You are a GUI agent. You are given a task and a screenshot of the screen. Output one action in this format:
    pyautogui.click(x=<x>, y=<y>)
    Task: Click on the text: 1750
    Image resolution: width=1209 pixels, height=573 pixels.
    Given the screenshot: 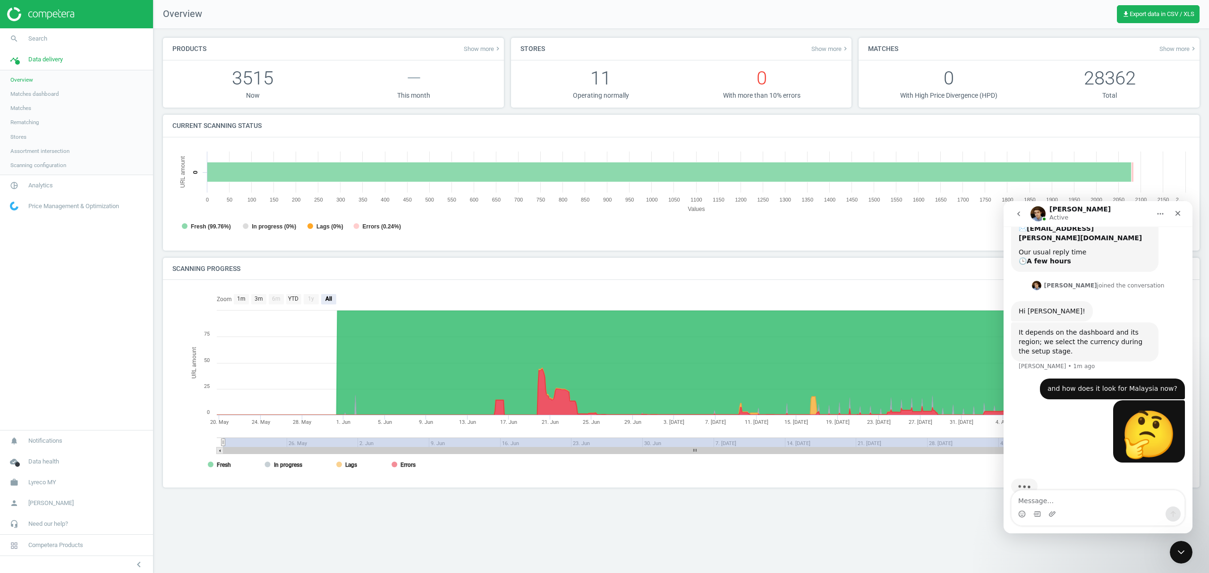 What is the action you would take?
    pyautogui.click(x=985, y=200)
    